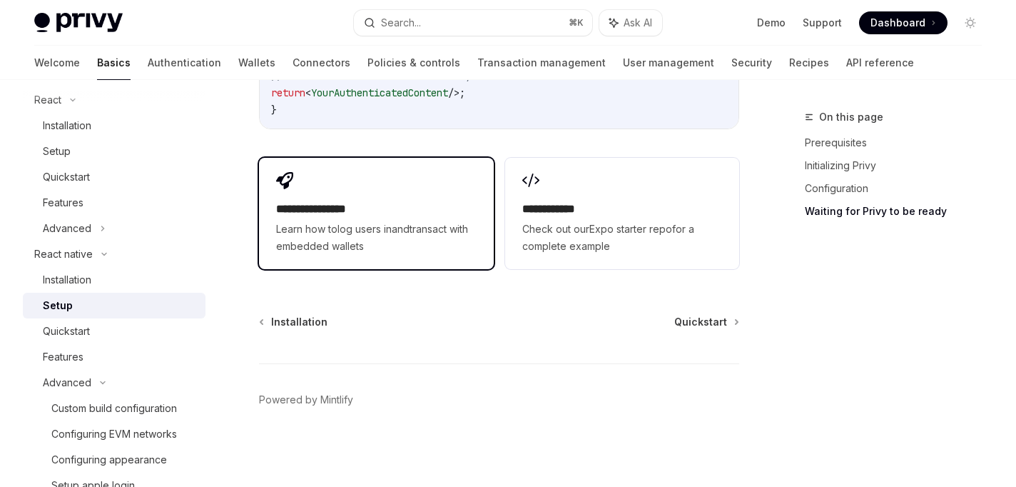  I want to click on div: Search..., so click(401, 23).